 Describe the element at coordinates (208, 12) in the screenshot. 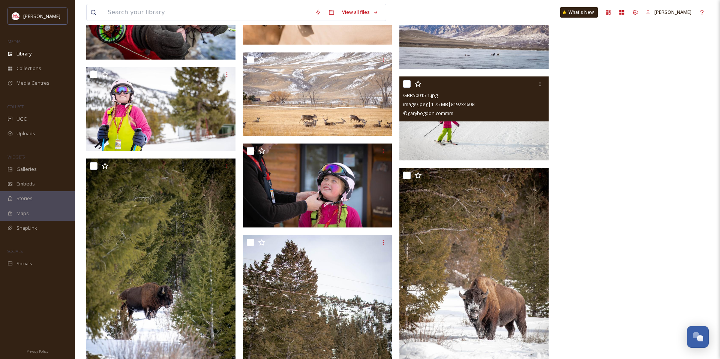

I see `input: Search your library` at that location.